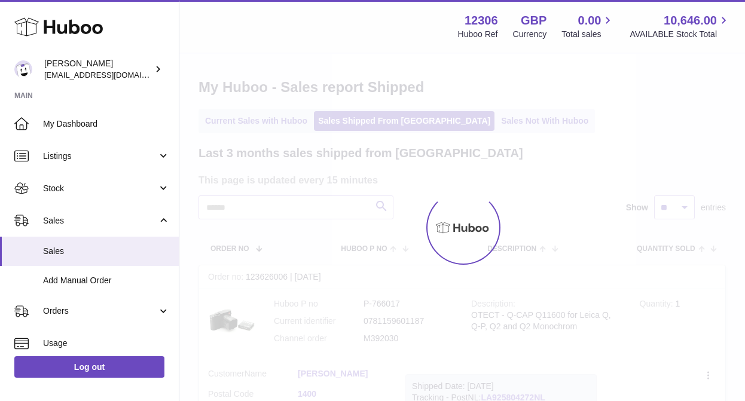 The height and width of the screenshot is (401, 745). What do you see at coordinates (100, 311) in the screenshot?
I see `span: Orders` at bounding box center [100, 311].